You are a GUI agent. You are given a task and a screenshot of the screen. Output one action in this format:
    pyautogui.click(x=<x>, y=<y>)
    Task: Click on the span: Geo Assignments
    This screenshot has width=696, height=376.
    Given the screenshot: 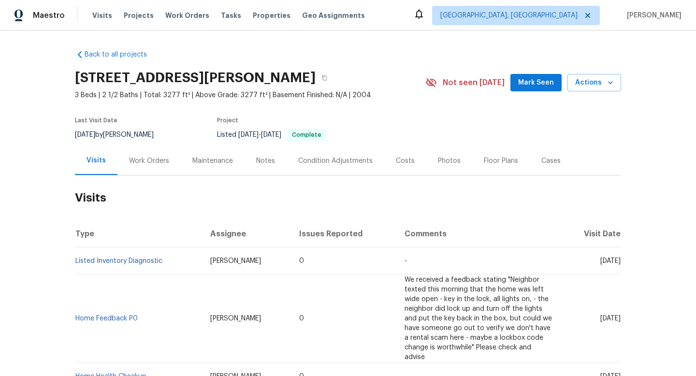 What is the action you would take?
    pyautogui.click(x=333, y=15)
    